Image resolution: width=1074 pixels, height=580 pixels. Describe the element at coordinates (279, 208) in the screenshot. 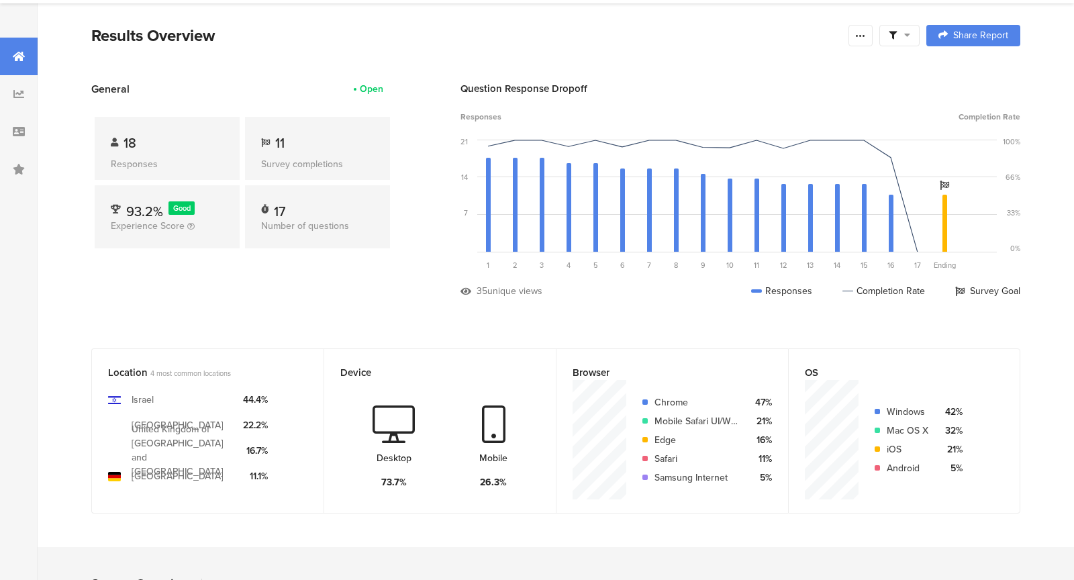

I see `div: 17` at that location.